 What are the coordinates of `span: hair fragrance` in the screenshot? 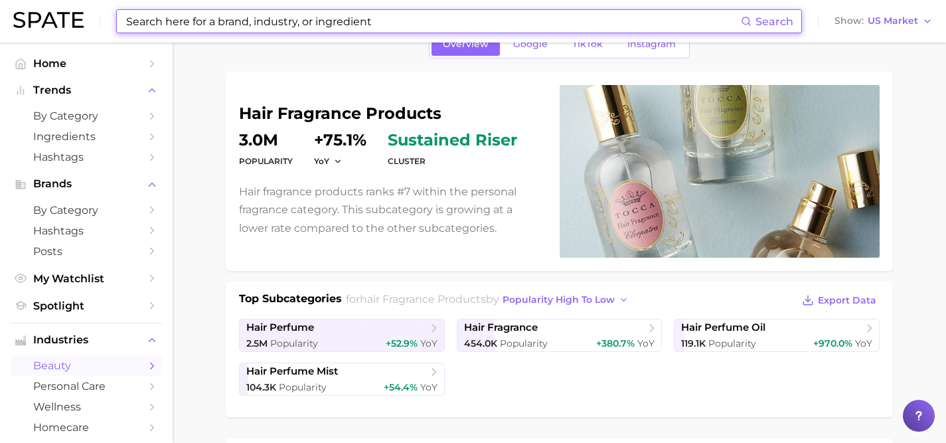 It's located at (500, 327).